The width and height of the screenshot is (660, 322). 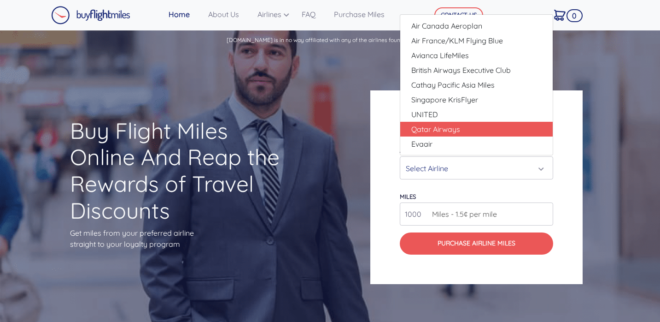 I want to click on a: Purchase Miles, so click(x=365, y=14).